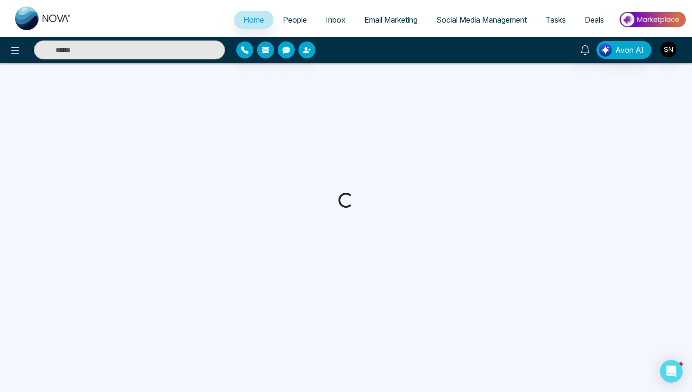 This screenshot has height=392, width=692. What do you see at coordinates (336, 20) in the screenshot?
I see `span: Inbox` at bounding box center [336, 20].